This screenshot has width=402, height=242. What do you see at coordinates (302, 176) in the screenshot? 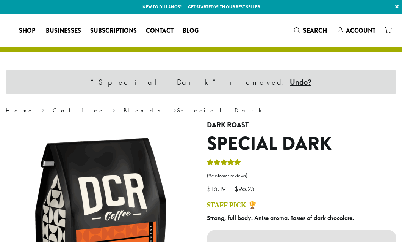
I see `a: (9customer reviews)` at bounding box center [302, 176].